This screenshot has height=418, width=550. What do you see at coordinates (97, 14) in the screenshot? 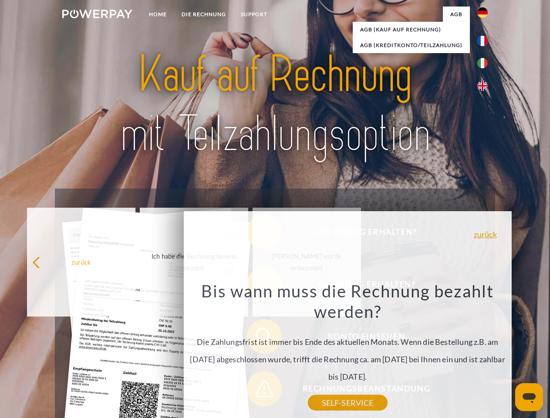
I see `img: logo-powerpay-white.svg` at bounding box center [97, 14].